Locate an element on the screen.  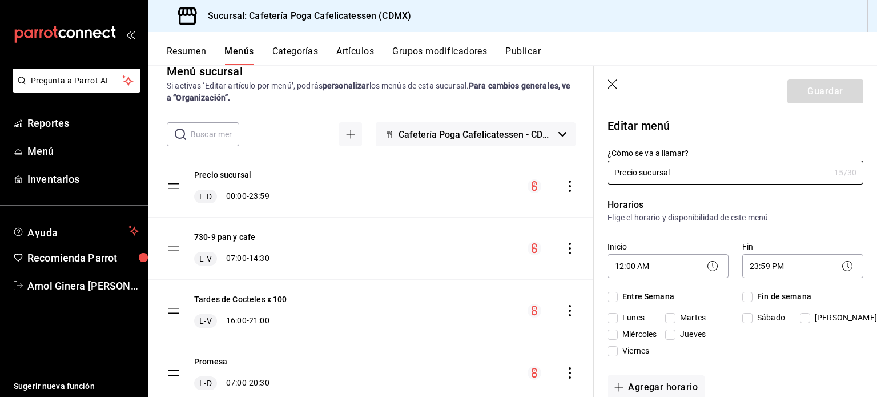
span: Ayuda is located at coordinates (75, 231).